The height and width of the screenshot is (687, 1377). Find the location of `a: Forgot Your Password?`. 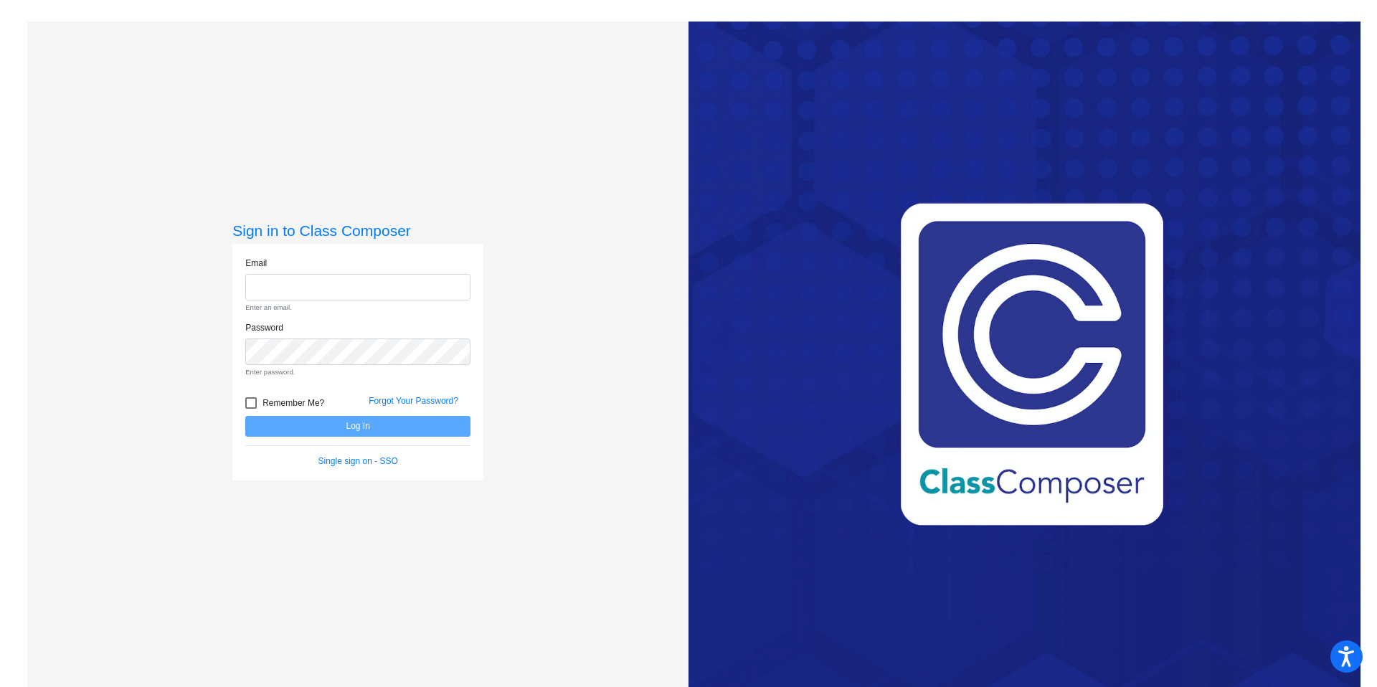

a: Forgot Your Password? is located at coordinates (413, 401).